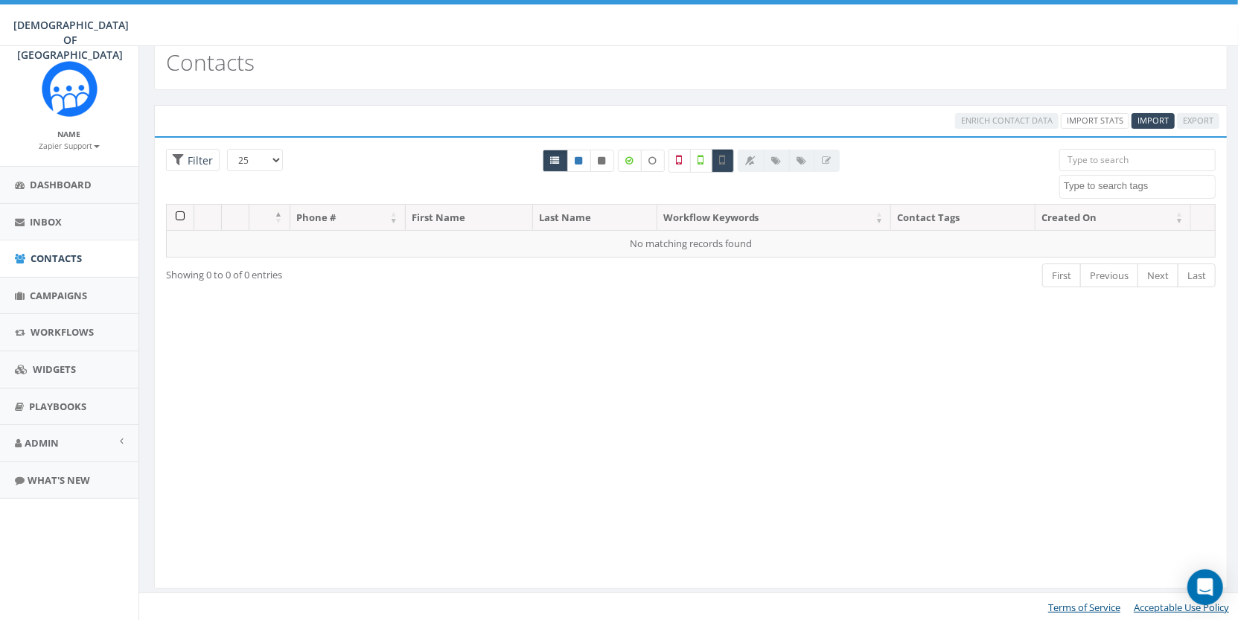  Describe the element at coordinates (653, 161) in the screenshot. I see `label: Data not Enriched` at that location.